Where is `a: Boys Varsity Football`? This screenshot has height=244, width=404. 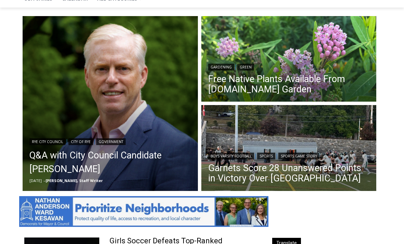 a: Boys Varsity Football is located at coordinates (231, 157).